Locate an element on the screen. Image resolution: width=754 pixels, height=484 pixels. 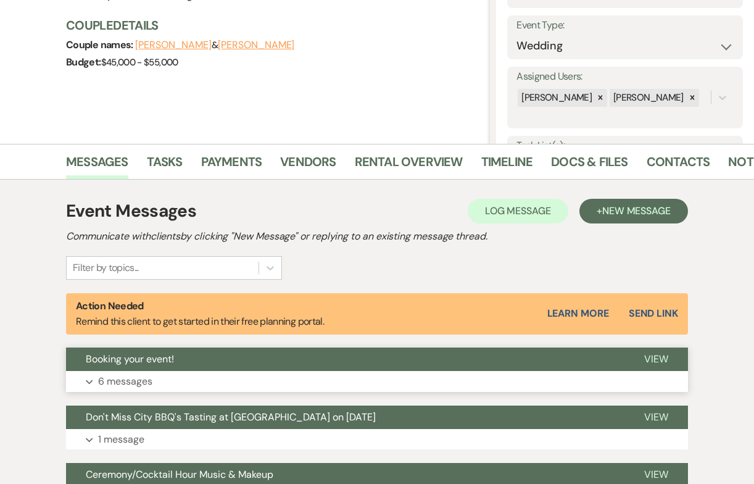
h1: Event Messages is located at coordinates (131, 211).